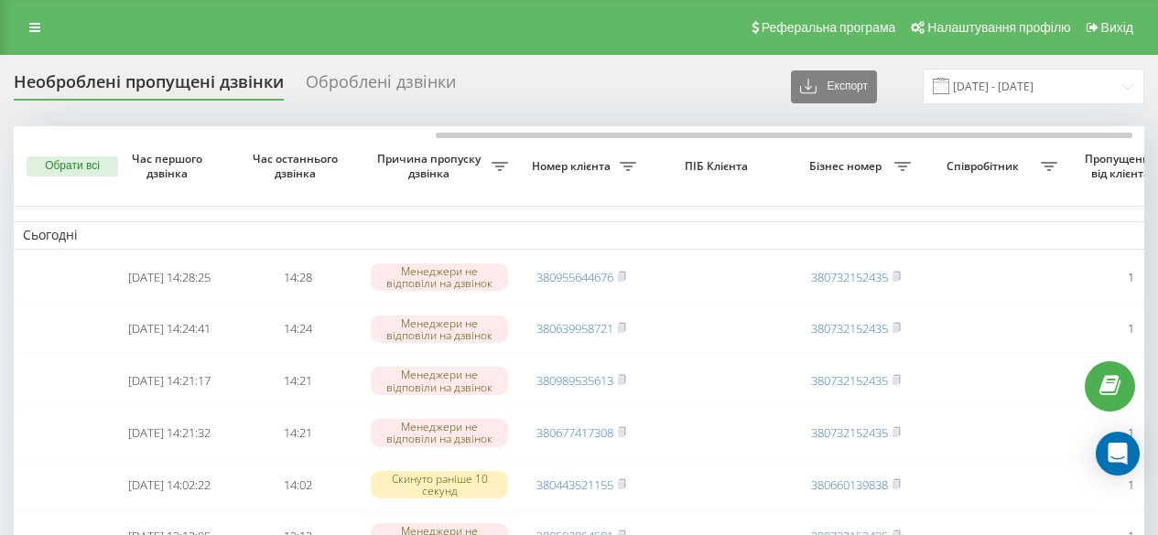 The width and height of the screenshot is (1158, 535). I want to click on a: 380443521155, so click(575, 485).